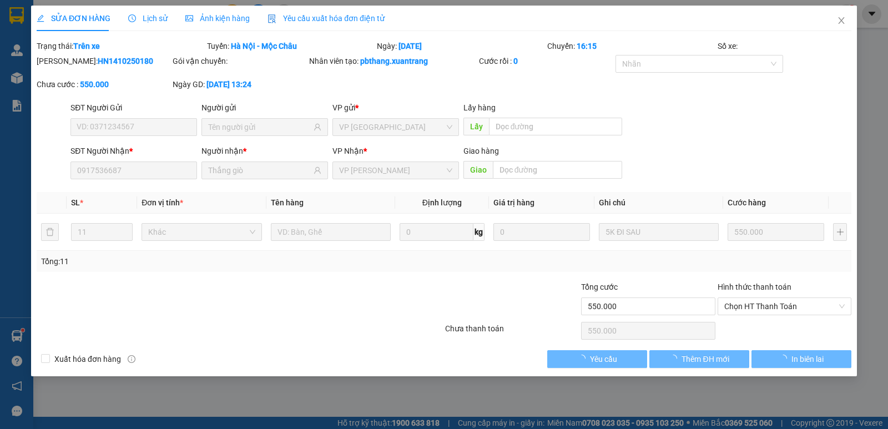 This screenshot has height=429, width=888. I want to click on button: Yêu cầu, so click(597, 359).